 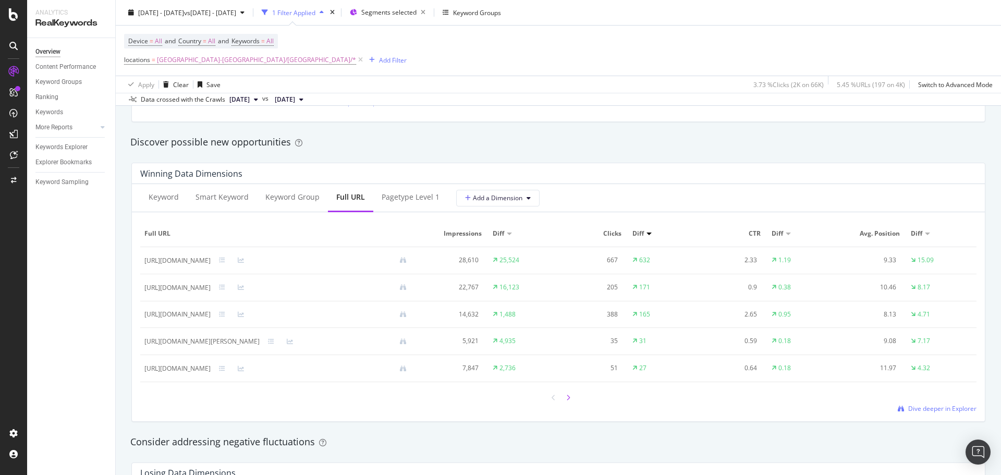 What do you see at coordinates (138, 41) in the screenshot?
I see `span: Device` at bounding box center [138, 41].